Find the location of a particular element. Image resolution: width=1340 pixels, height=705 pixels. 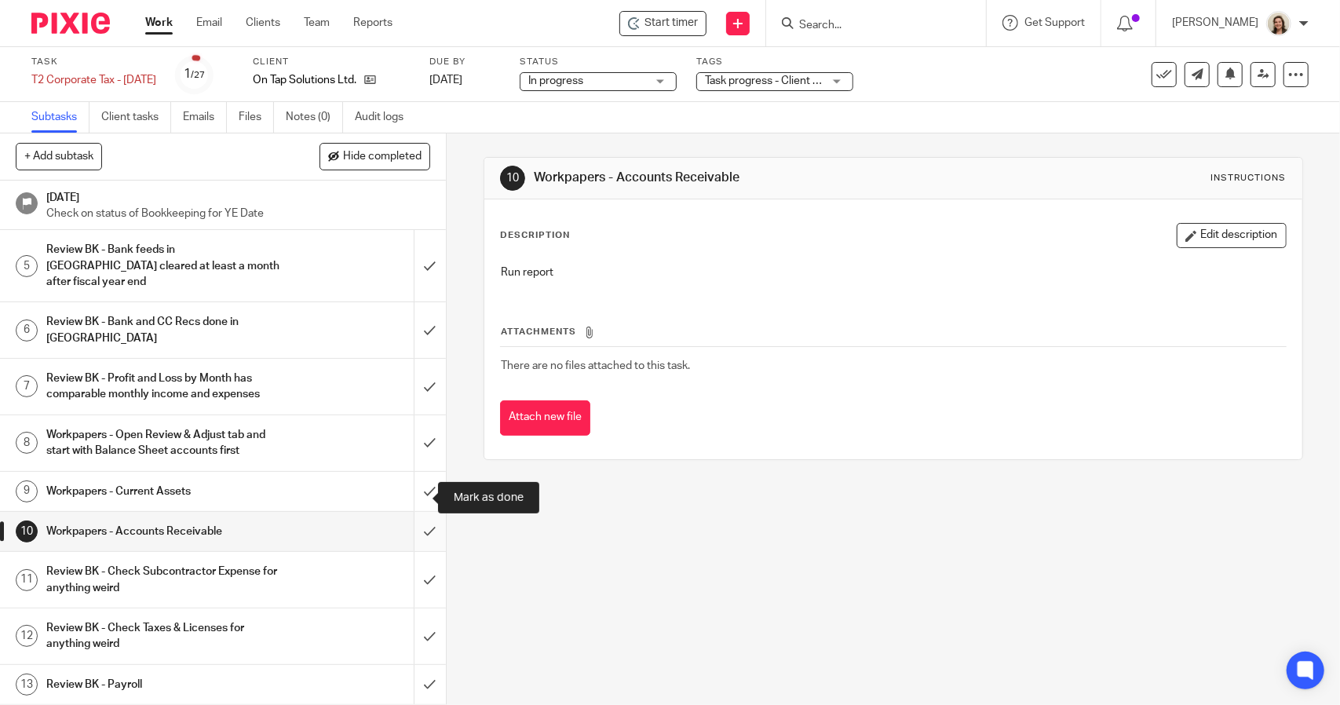

div: 12 is located at coordinates (27, 636).